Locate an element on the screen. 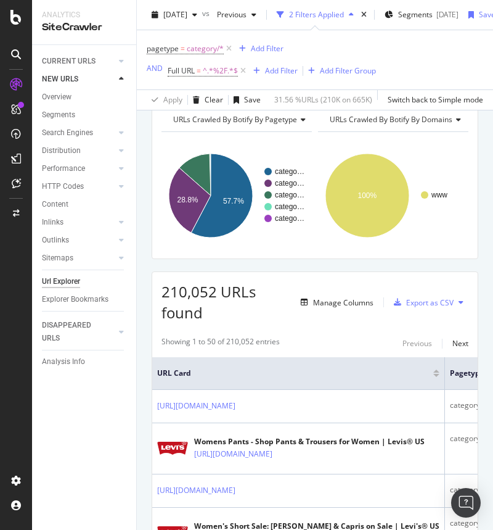  div: 2 Filters Applied is located at coordinates (316, 14).